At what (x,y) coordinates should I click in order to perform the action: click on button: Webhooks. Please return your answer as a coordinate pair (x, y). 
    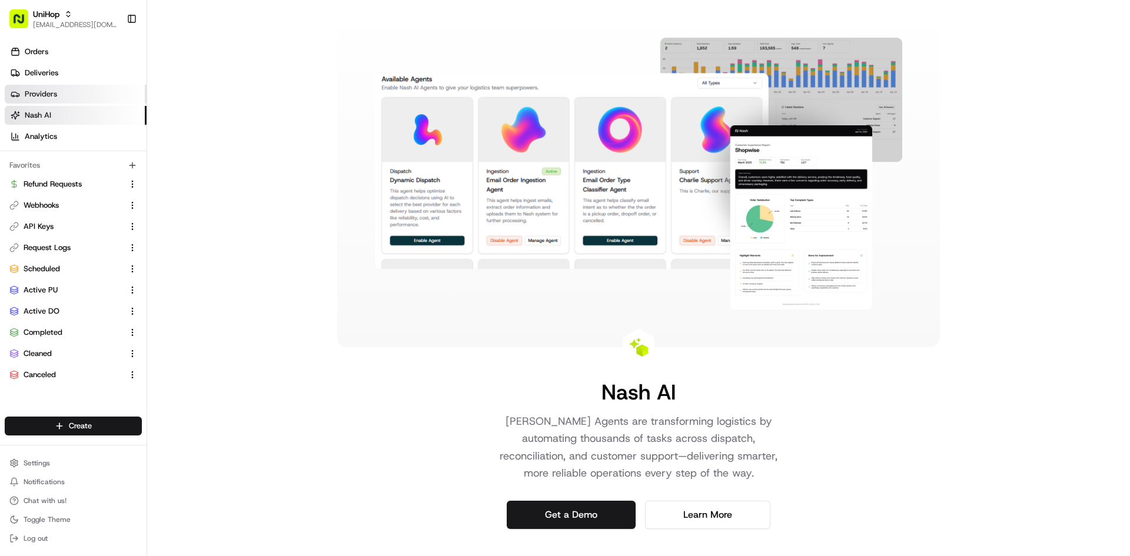
    Looking at the image, I should click on (73, 205).